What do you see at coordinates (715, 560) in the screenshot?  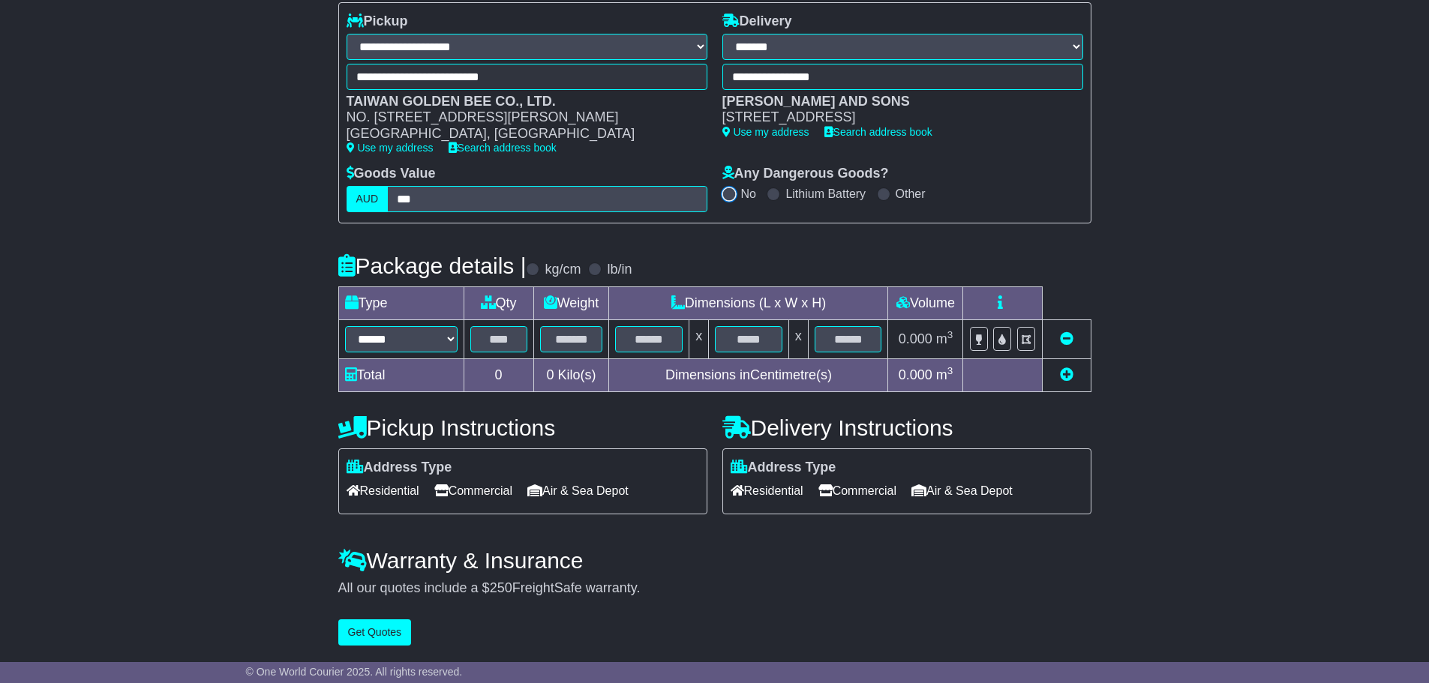 I see `h4: Warranty & Insurance` at bounding box center [715, 560].